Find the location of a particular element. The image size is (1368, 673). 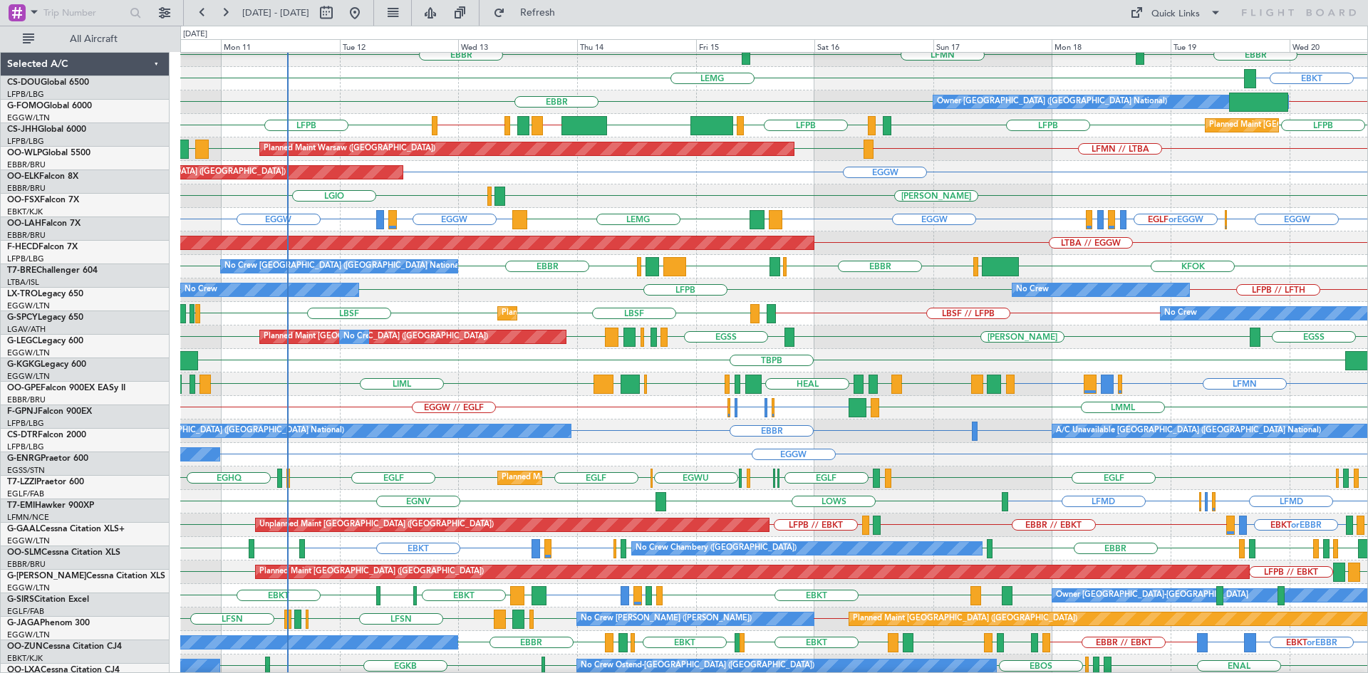

a: EGSS/STN is located at coordinates (26, 470).